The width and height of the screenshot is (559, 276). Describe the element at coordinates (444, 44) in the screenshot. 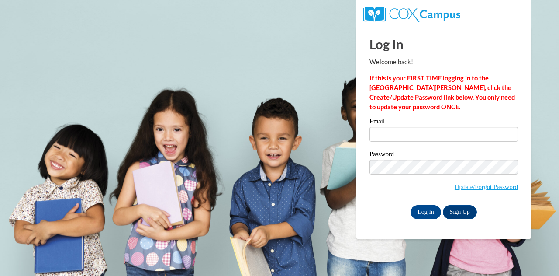

I see `h1: Log In` at that location.